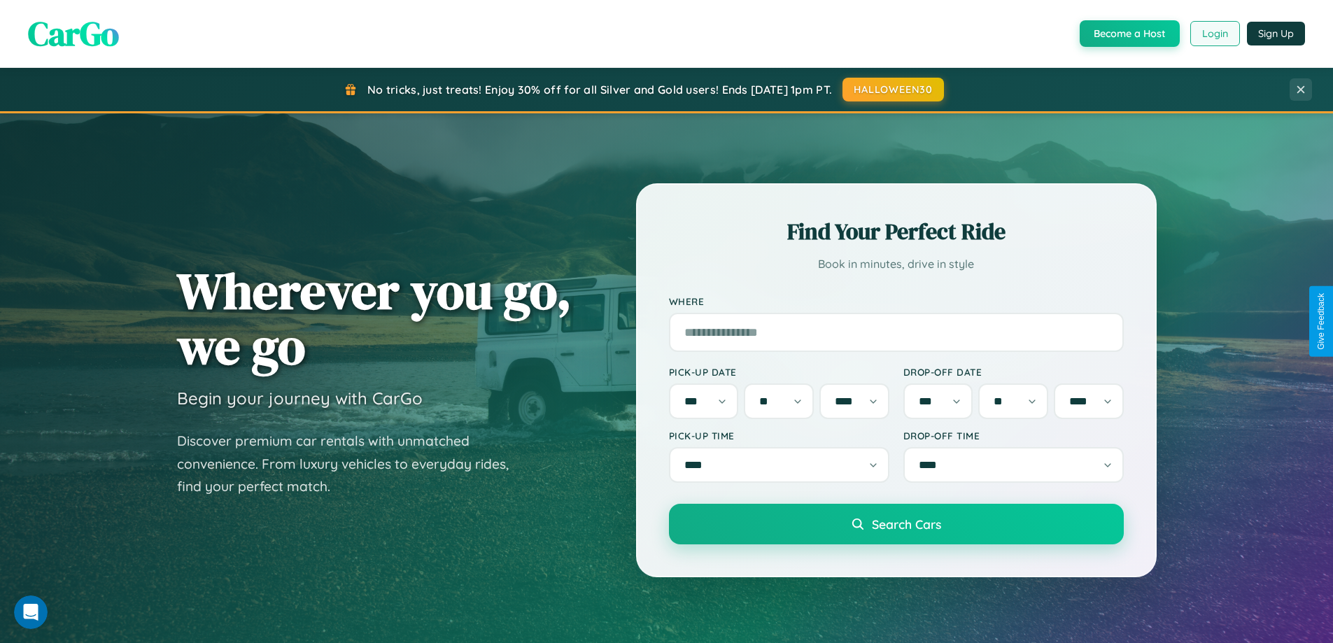  I want to click on button: Login, so click(1215, 34).